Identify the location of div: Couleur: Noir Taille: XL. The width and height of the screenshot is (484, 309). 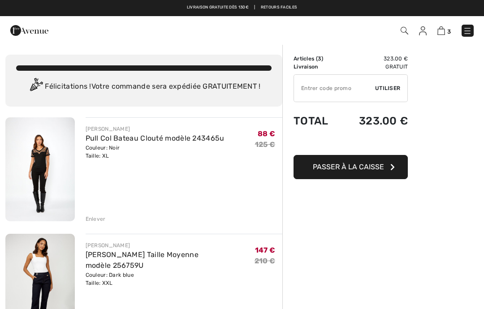
(155, 152).